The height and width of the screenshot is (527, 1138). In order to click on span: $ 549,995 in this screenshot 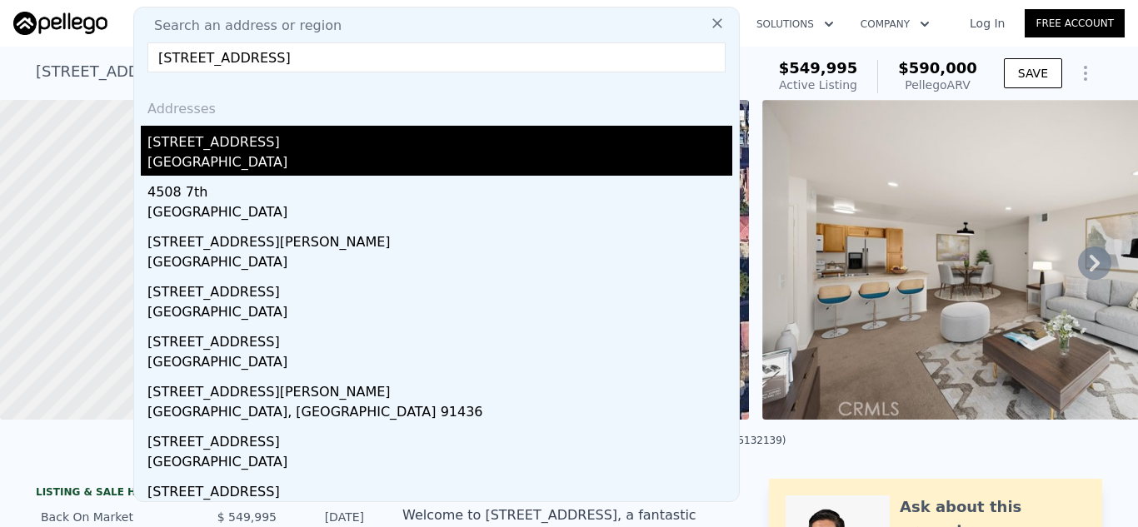, I will do `click(247, 517)`.